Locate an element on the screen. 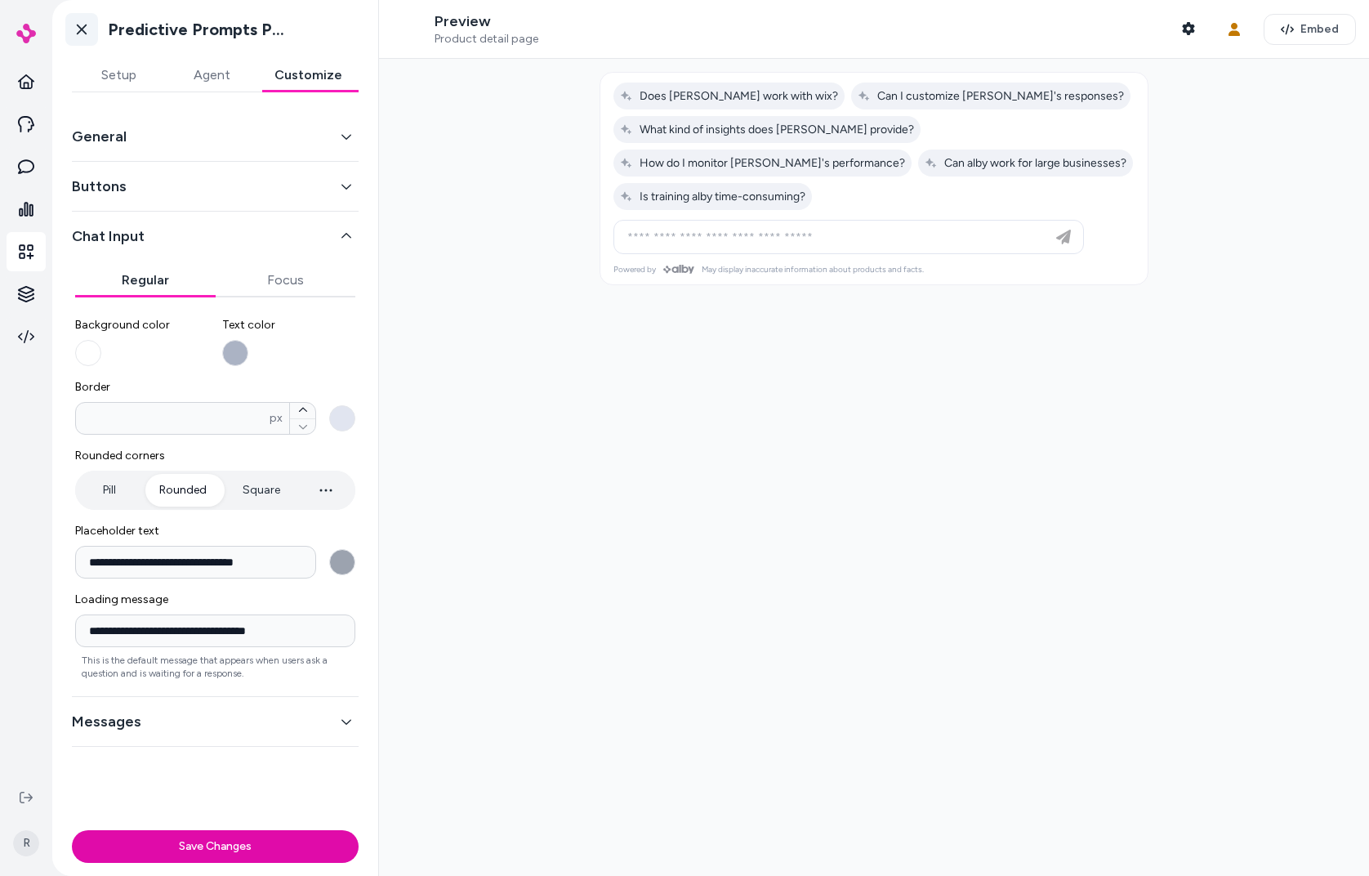 The height and width of the screenshot is (876, 1369). div: Chat Input is located at coordinates (215, 465).